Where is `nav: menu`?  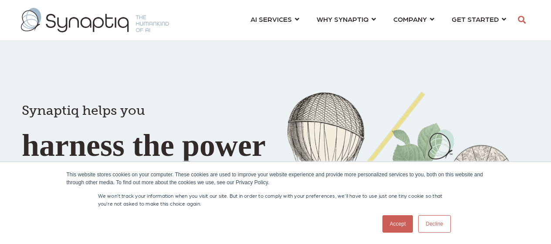 nav: menu is located at coordinates (378, 20).